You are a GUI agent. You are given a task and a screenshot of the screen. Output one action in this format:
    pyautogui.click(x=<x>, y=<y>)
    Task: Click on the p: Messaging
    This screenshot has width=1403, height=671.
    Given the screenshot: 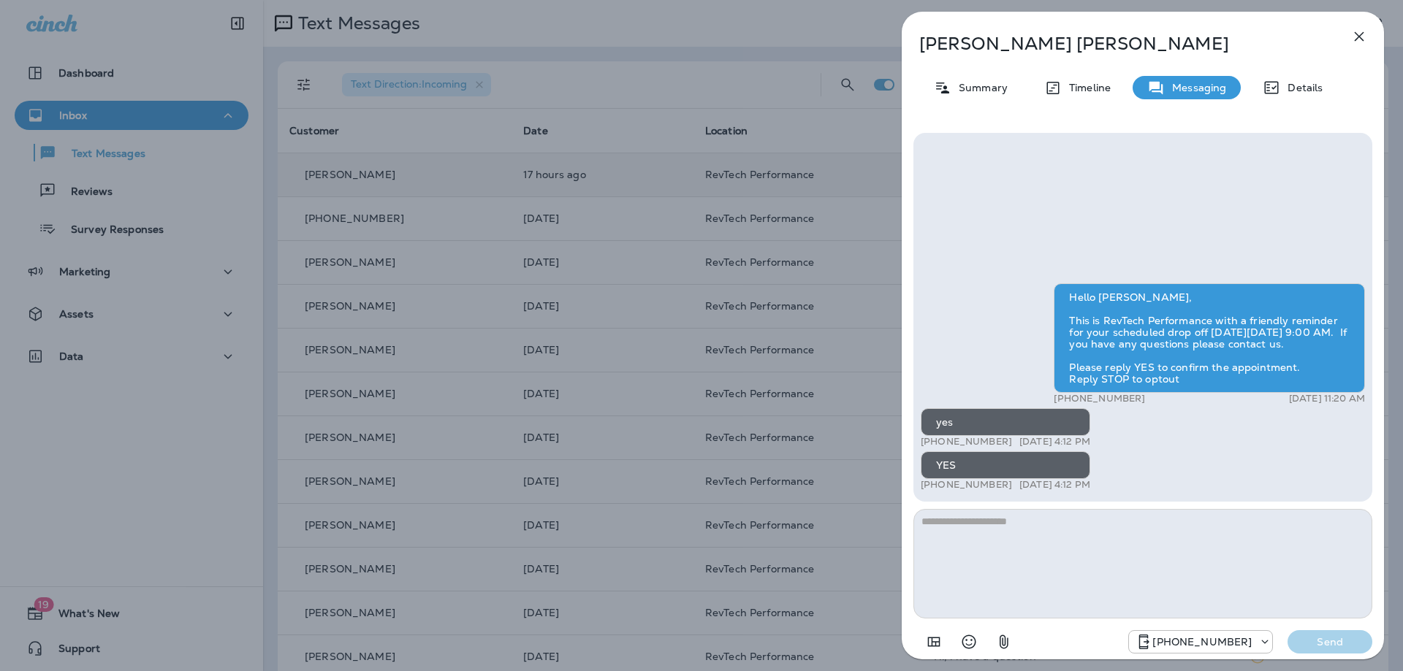 What is the action you would take?
    pyautogui.click(x=1195, y=88)
    